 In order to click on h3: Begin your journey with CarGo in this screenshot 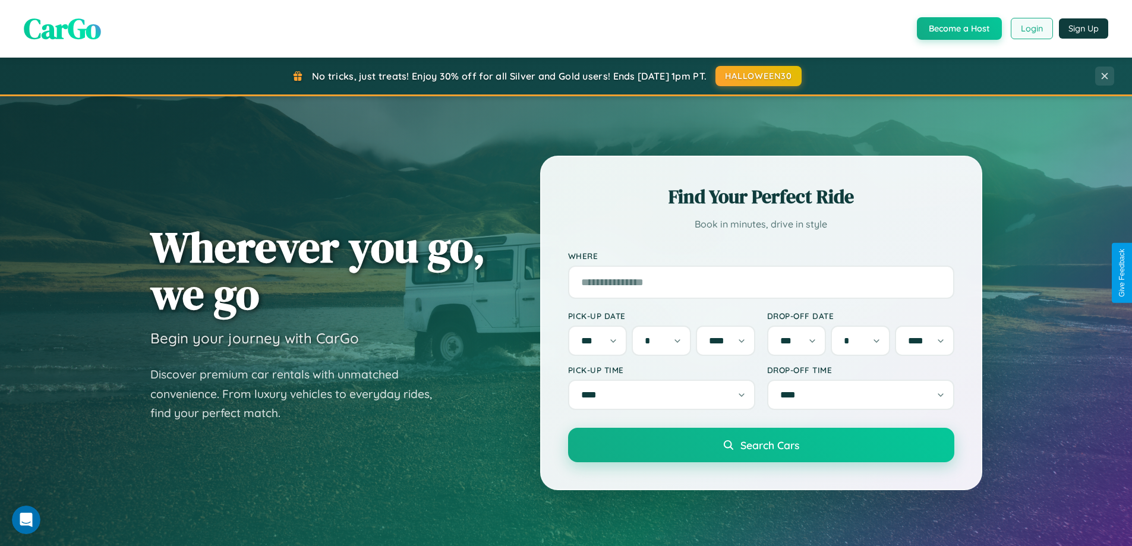, I will do `click(254, 338)`.